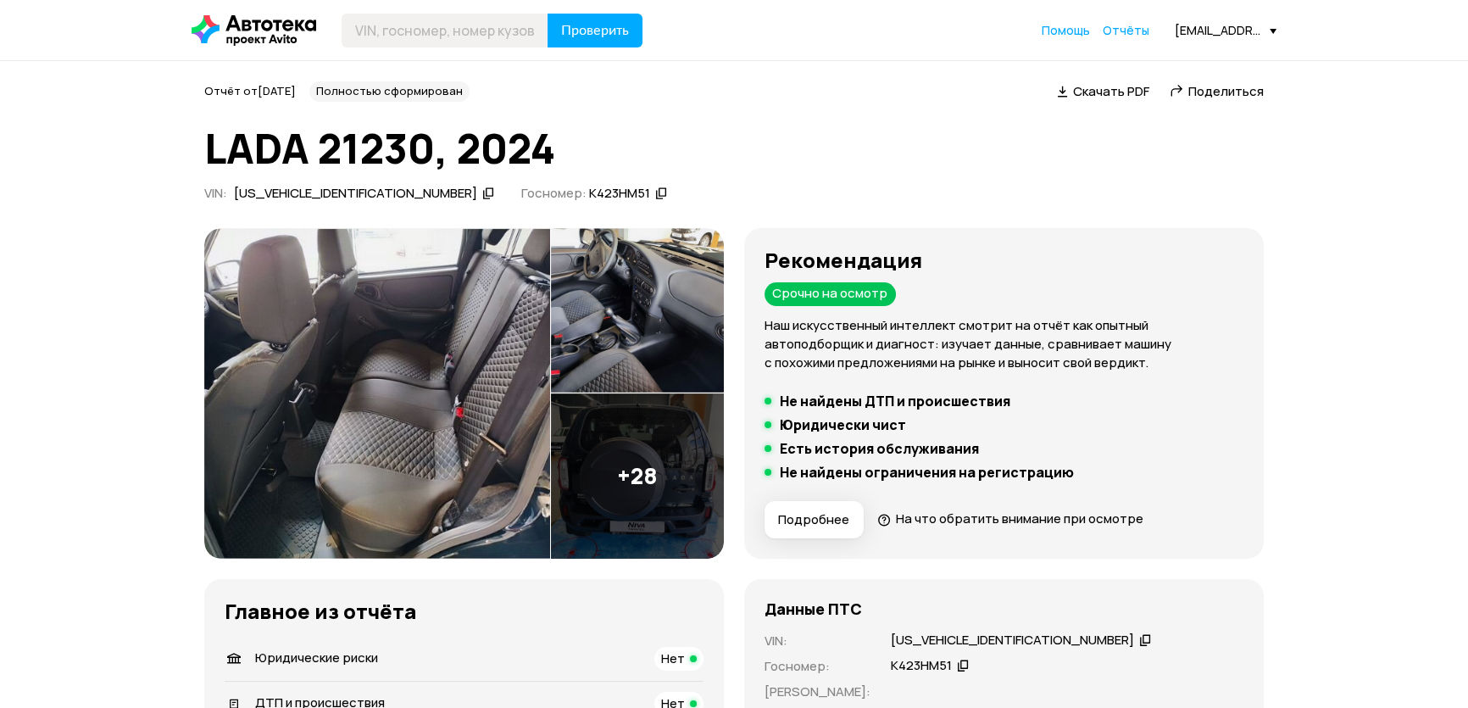  I want to click on div: Срочно на осмотр, so click(830, 294).